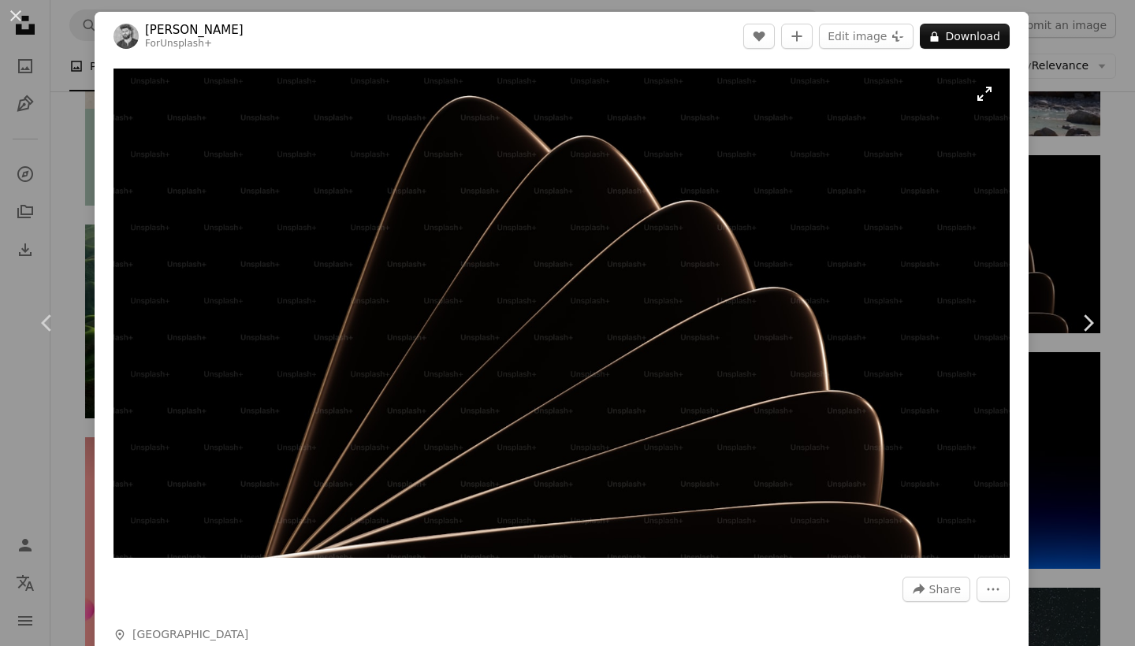 This screenshot has width=1135, height=646. I want to click on img: Go to Mohamed Nohassi's profile, so click(126, 36).